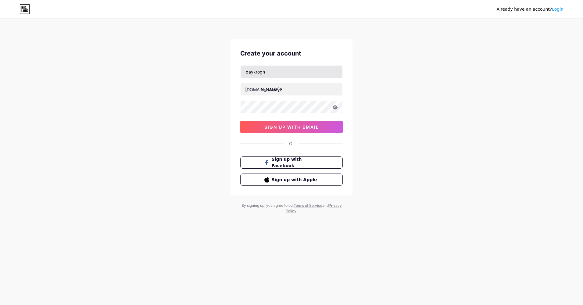 The height and width of the screenshot is (305, 583). I want to click on span: Sign up with Facebook, so click(295, 162).